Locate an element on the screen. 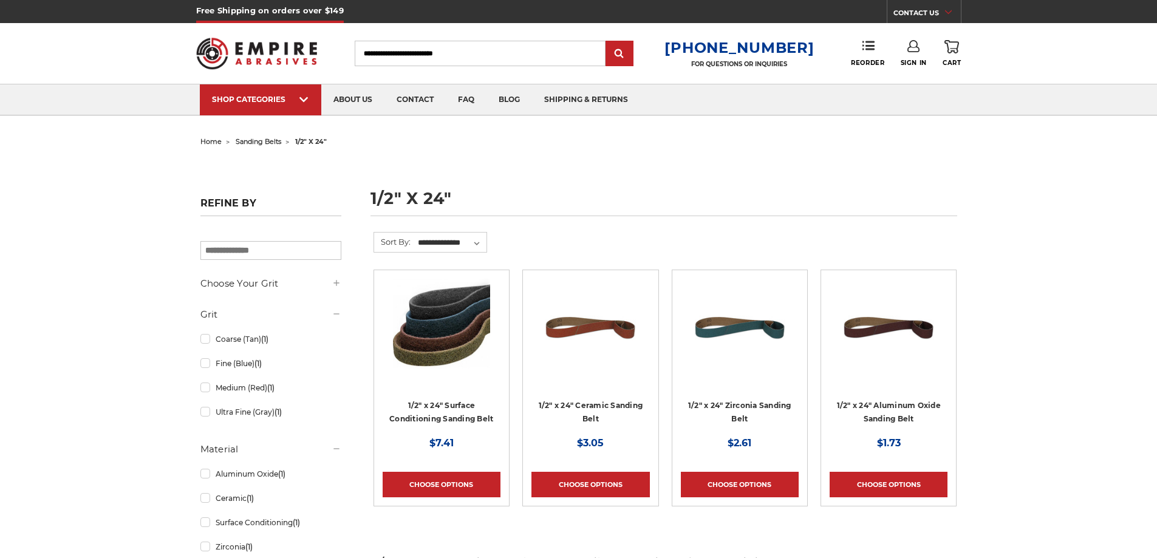 The image size is (1157, 558). a: blog is located at coordinates (509, 100).